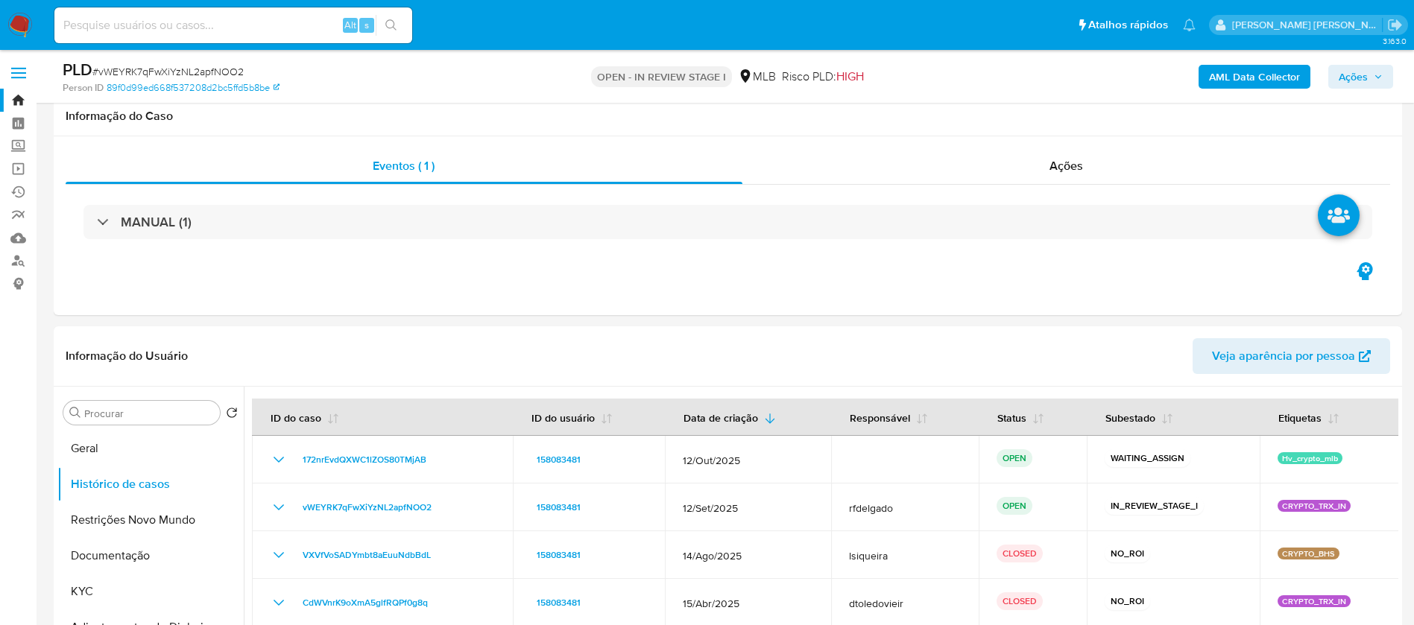 The image size is (1414, 625). Describe the element at coordinates (232, 415) in the screenshot. I see `button: Retornar ao pedido padrão` at that location.